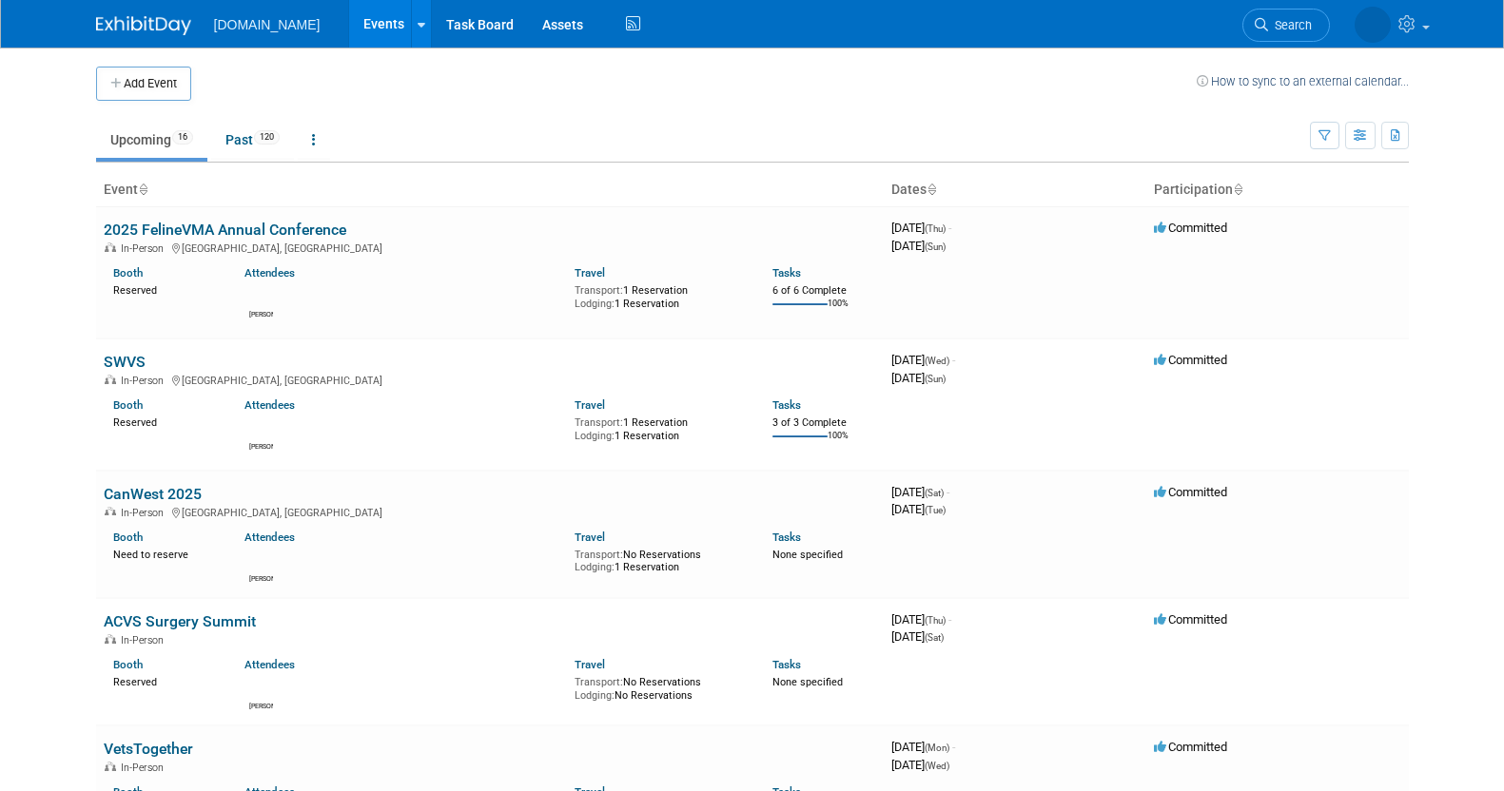 Image resolution: width=1504 pixels, height=791 pixels. I want to click on span: (Wed), so click(937, 417).